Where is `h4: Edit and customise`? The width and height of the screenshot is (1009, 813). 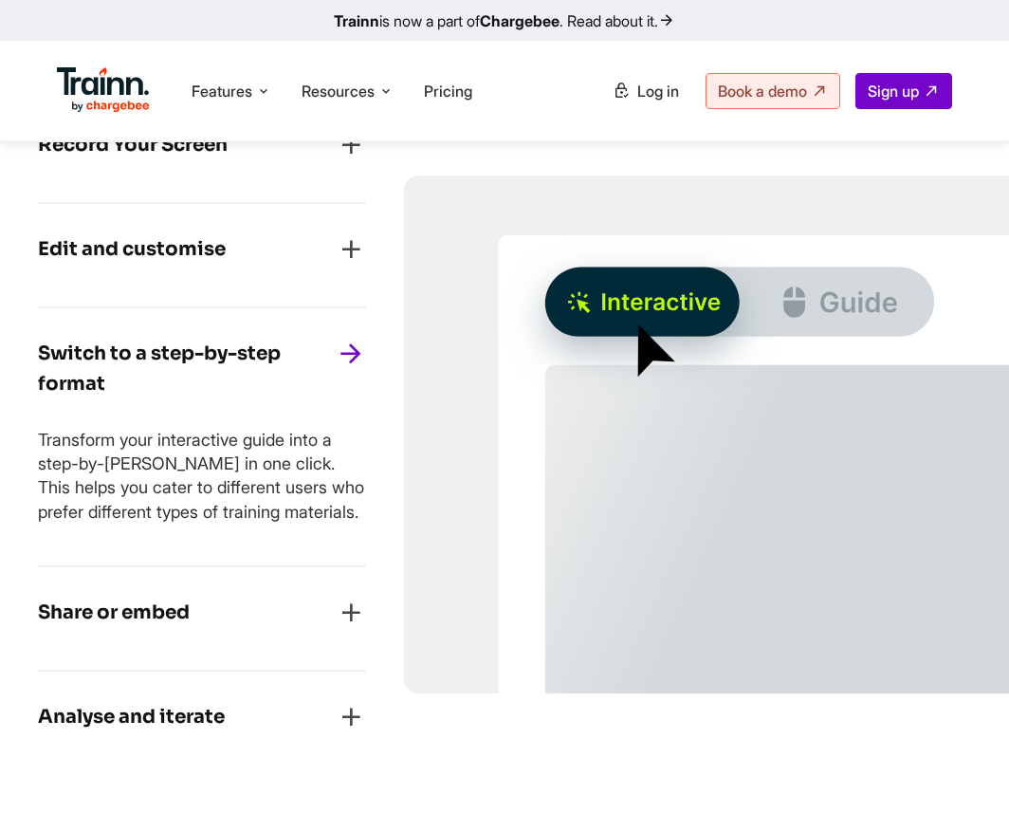 h4: Edit and customise is located at coordinates (132, 249).